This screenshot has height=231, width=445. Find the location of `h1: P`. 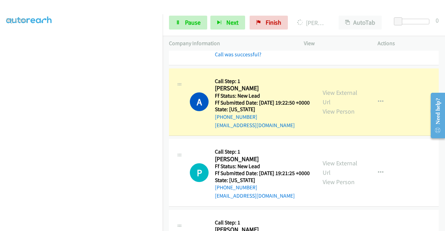

h1: P is located at coordinates (199, 173).